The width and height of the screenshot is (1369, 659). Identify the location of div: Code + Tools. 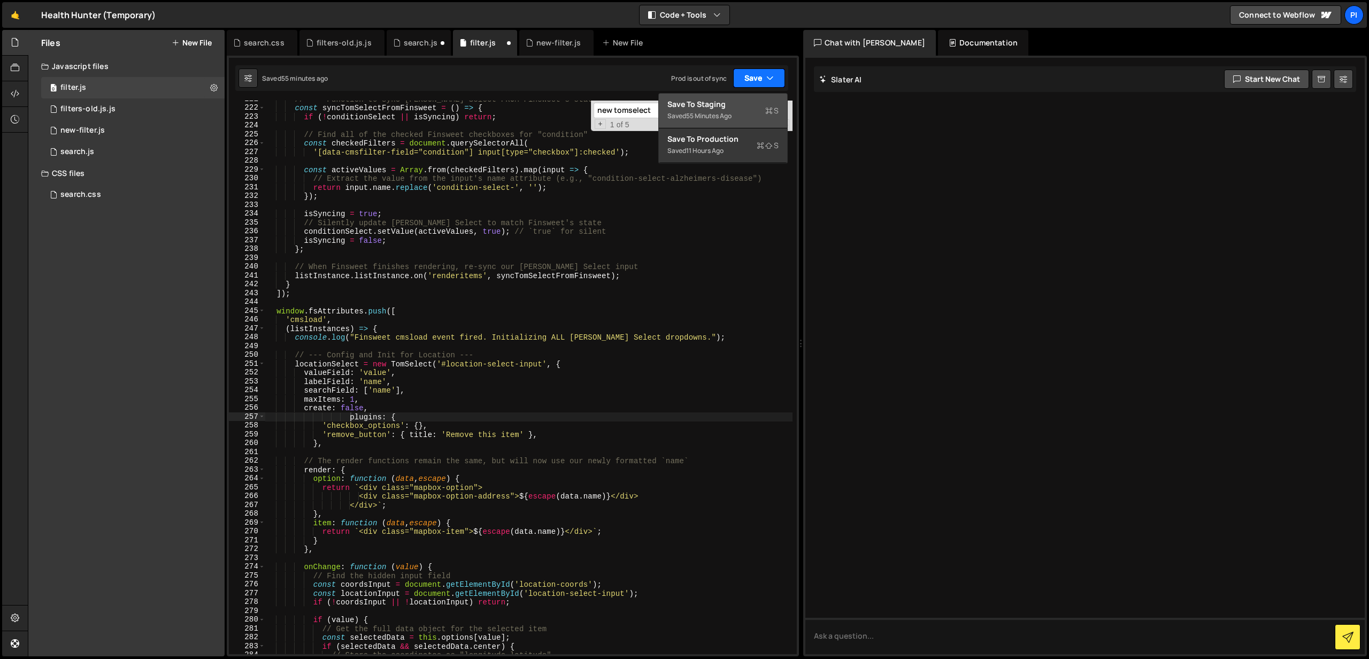
(723, 128).